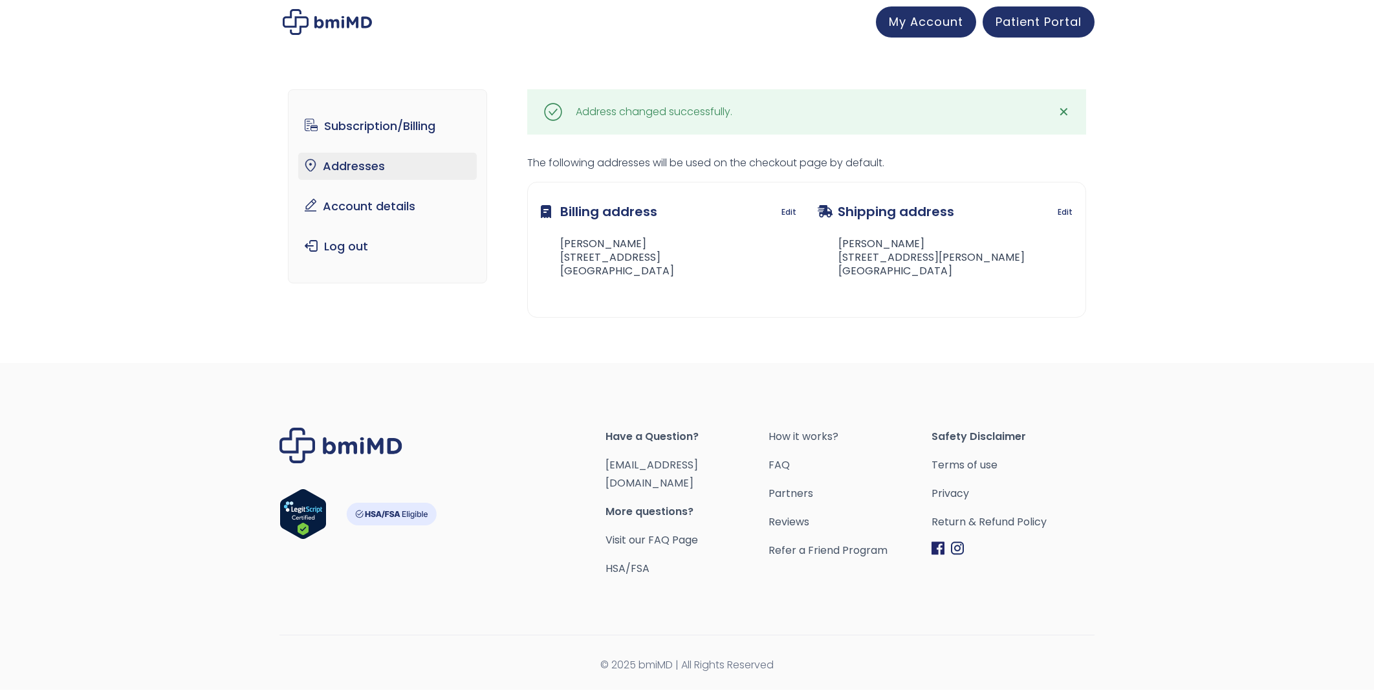 This screenshot has height=691, width=1374. Describe the element at coordinates (388, 186) in the screenshot. I see `nav: Account pages` at that location.